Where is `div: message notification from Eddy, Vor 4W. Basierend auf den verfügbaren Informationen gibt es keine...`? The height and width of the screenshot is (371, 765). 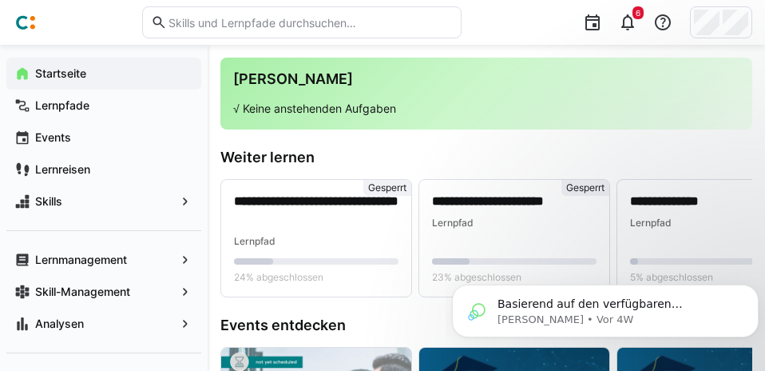 div: message notification from Eddy, Vor 4W. Basierend auf den verfügbaren Informationen gibt es keine... is located at coordinates (160, 60).